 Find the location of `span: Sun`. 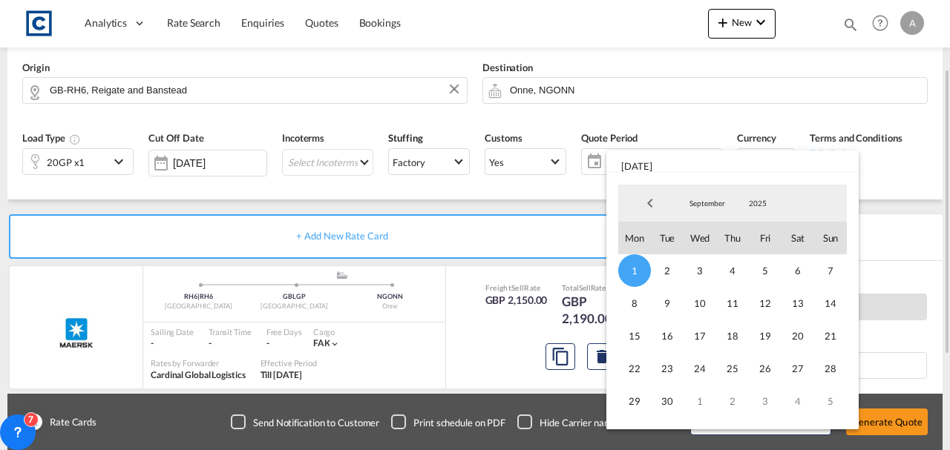

span: Sun is located at coordinates (830, 238).